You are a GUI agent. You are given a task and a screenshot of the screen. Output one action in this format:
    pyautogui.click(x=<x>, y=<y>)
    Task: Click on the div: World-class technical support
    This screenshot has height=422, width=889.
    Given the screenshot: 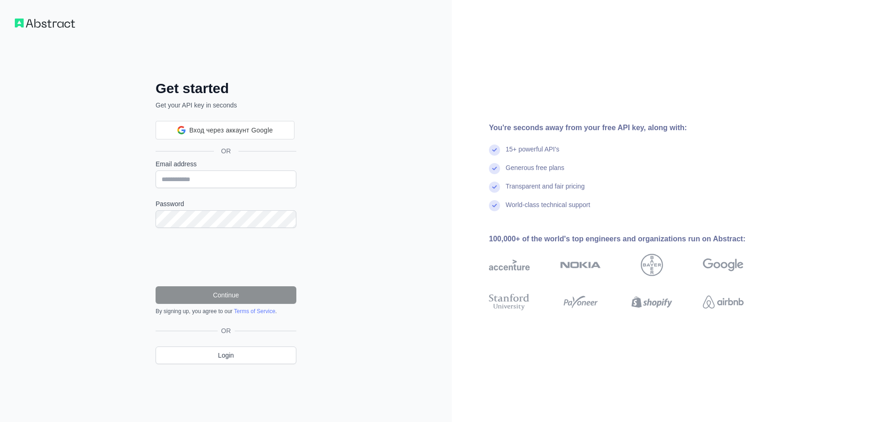 What is the action you would take?
    pyautogui.click(x=548, y=209)
    